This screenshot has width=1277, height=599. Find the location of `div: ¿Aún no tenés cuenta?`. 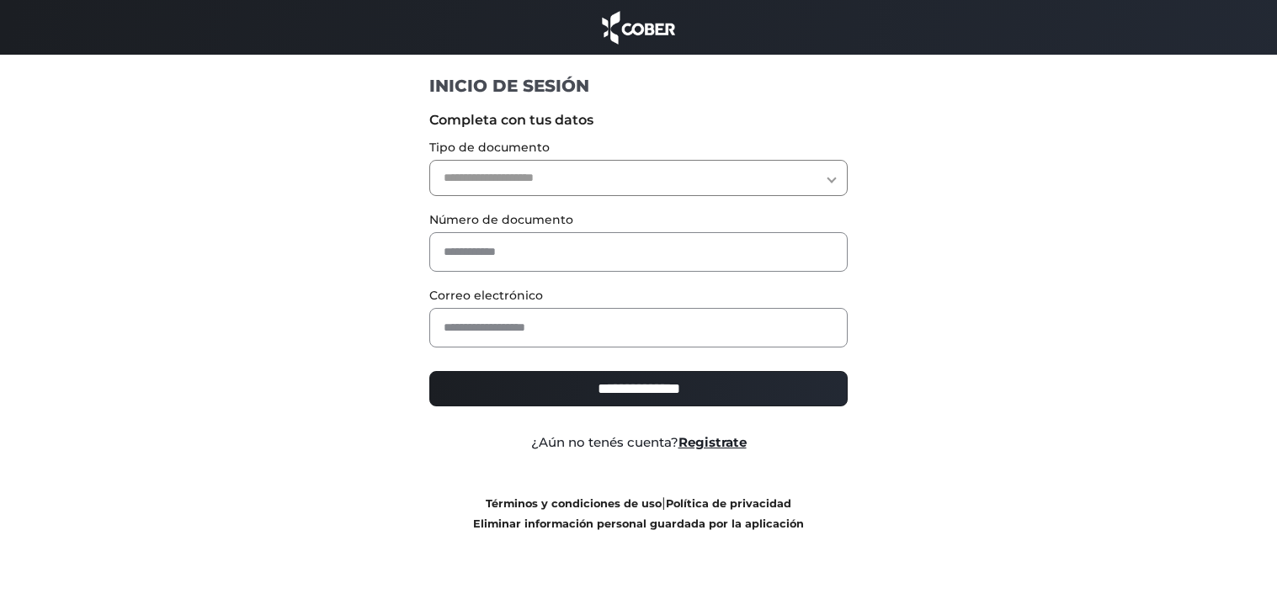

div: ¿Aún no tenés cuenta? is located at coordinates (638, 443).